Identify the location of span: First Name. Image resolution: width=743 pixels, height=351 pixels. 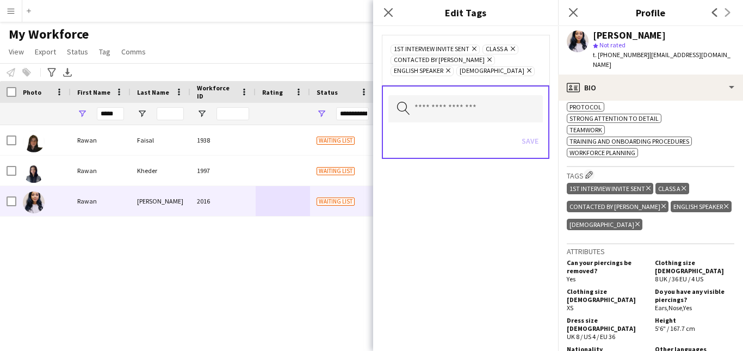
(94, 92).